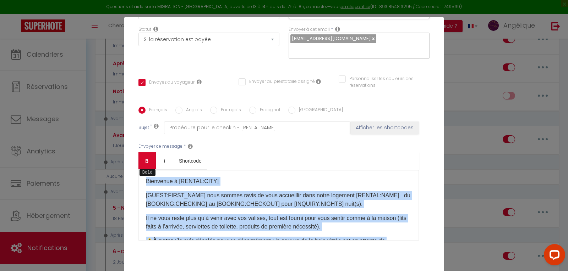 The width and height of the screenshot is (568, 271). What do you see at coordinates (279, 182) in the screenshot?
I see `p: Bienvenue à [RENTAL:CITY]` at bounding box center [279, 182].